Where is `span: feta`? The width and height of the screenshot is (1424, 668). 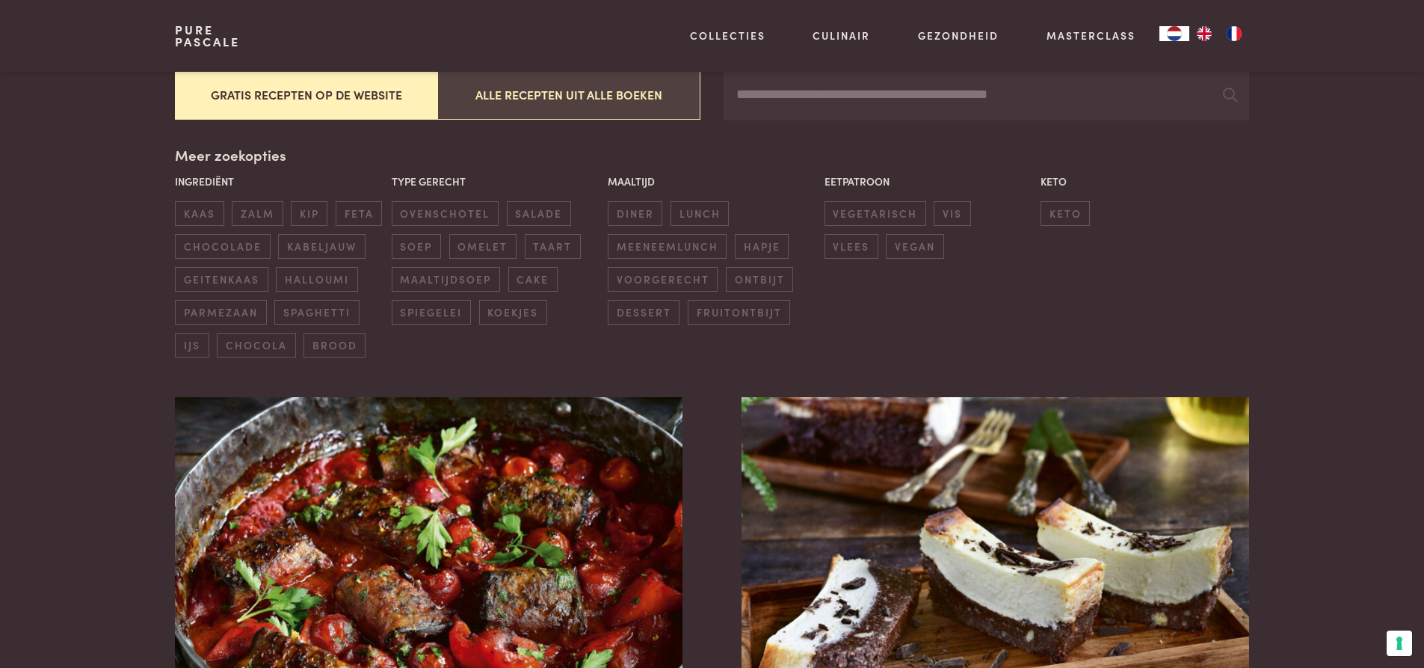 span: feta is located at coordinates (359, 213).